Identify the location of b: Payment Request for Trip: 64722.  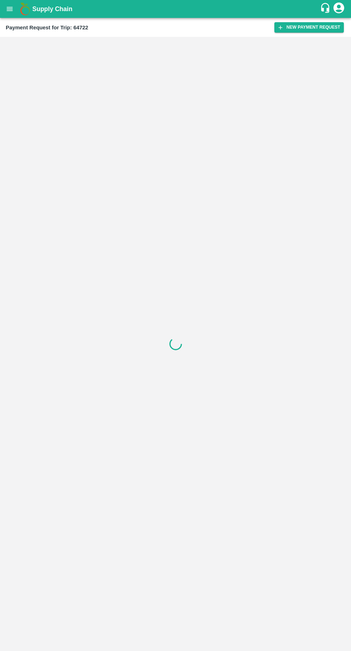
(47, 28).